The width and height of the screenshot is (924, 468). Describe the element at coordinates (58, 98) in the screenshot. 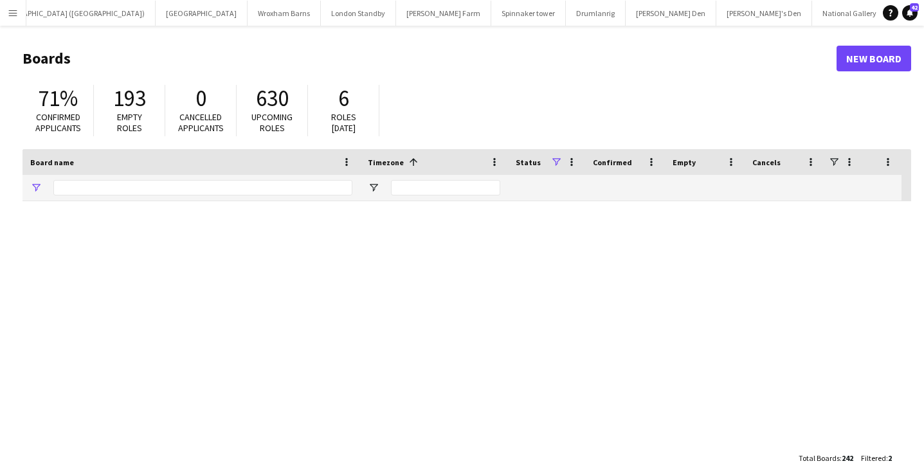

I see `span: 71%` at that location.